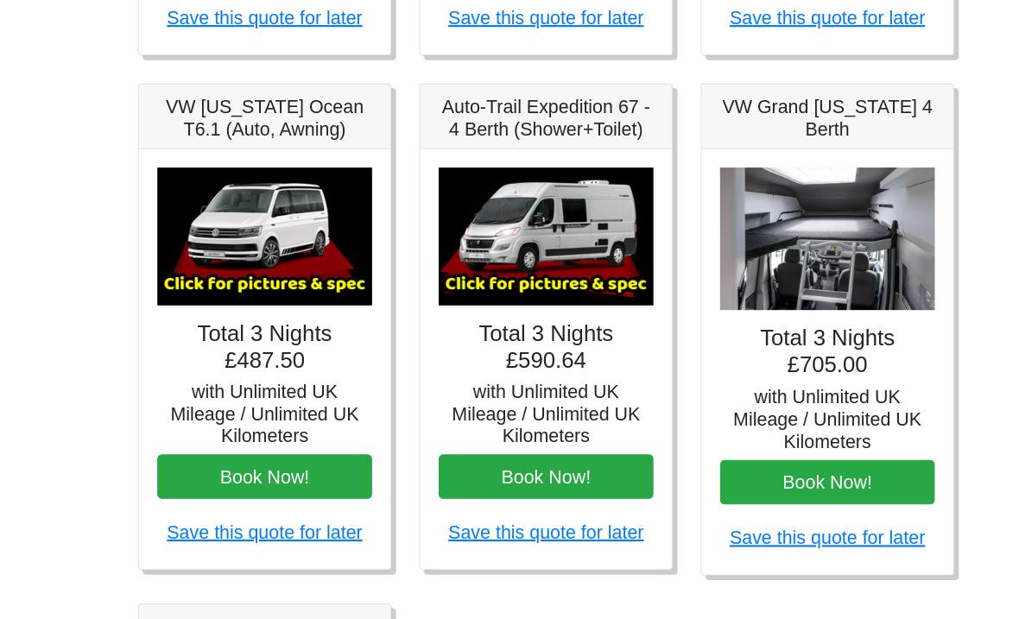 The image size is (1019, 619). I want to click on h4: Total 3 Nights £487.50, so click(247, 329).